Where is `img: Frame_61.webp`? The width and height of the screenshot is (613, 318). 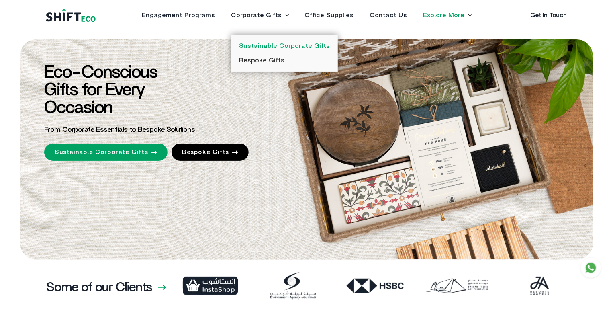
img: Frame_61.webp is located at coordinates (443, 286).